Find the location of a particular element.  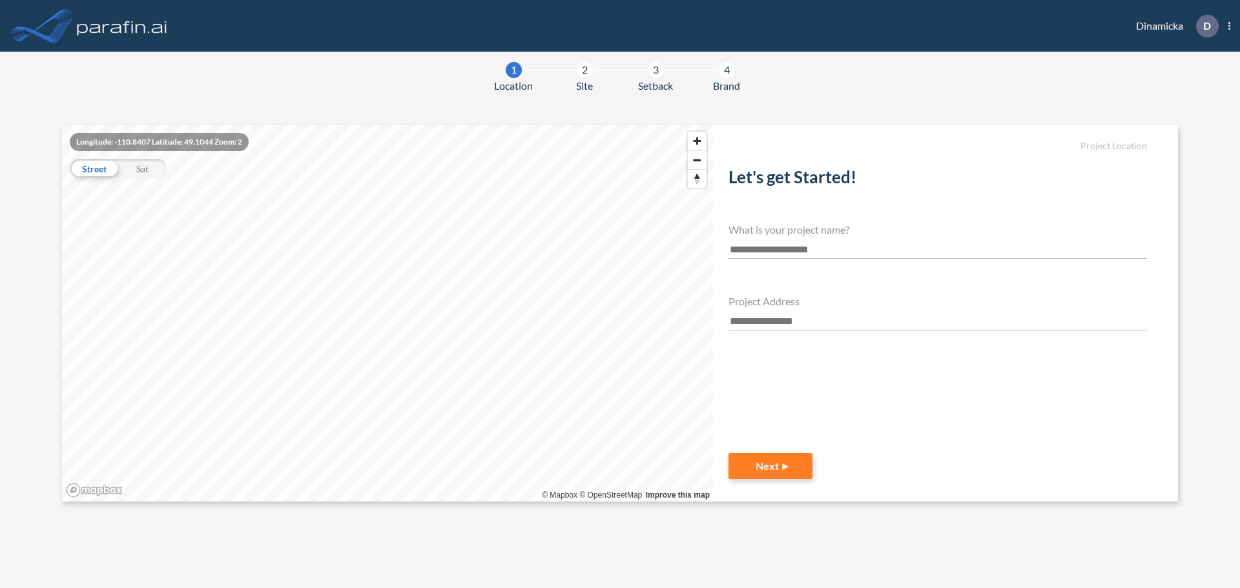

span: Location is located at coordinates (513, 86).